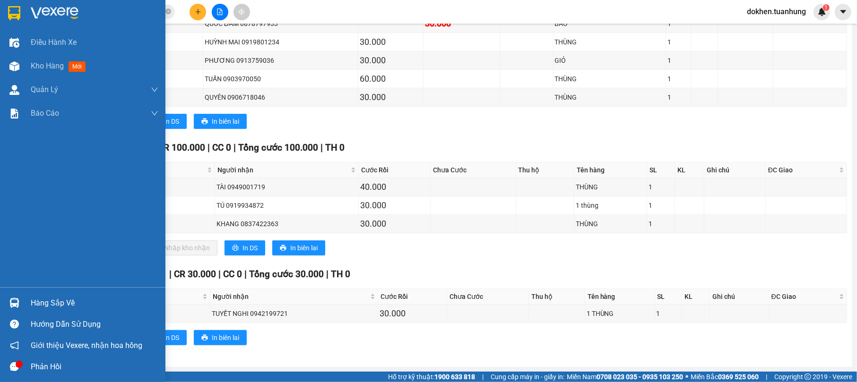  What do you see at coordinates (242, 12) in the screenshot?
I see `span: aim` at bounding box center [242, 12].